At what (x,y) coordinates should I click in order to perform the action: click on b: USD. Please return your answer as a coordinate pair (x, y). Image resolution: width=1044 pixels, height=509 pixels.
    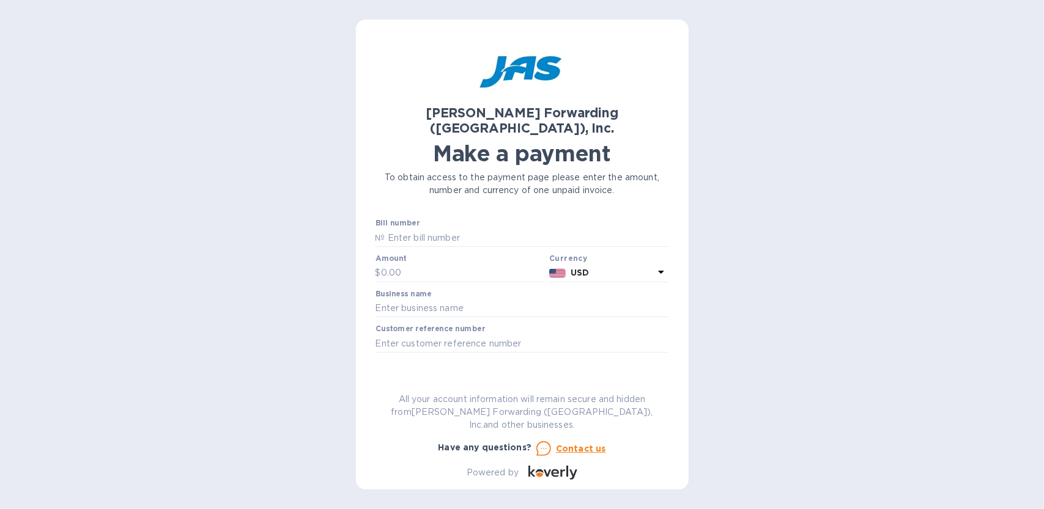
    Looking at the image, I should click on (580, 273).